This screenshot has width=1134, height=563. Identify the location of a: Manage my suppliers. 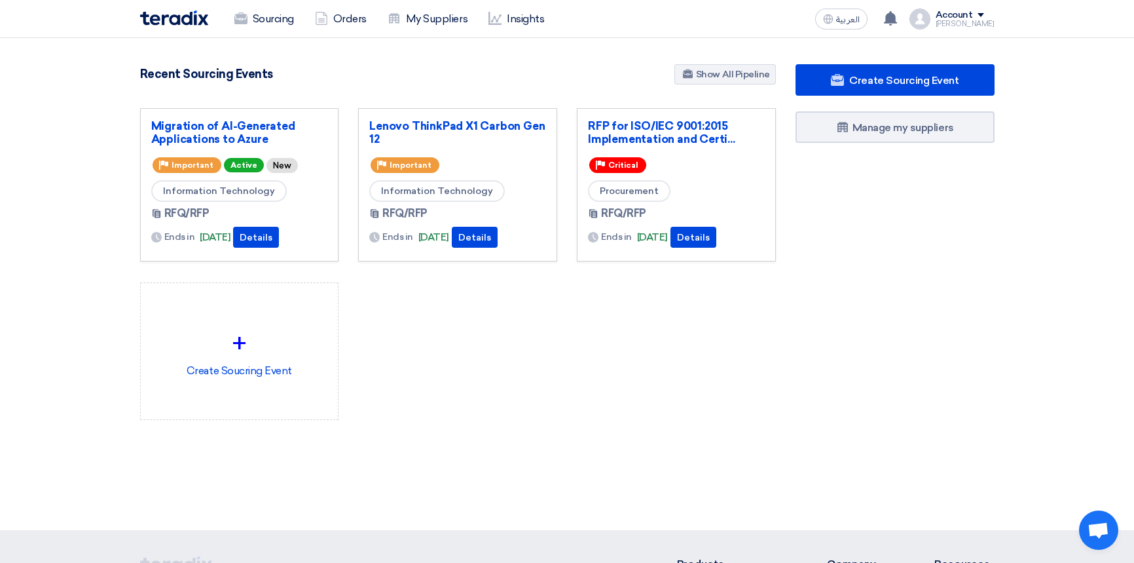
(895, 127).